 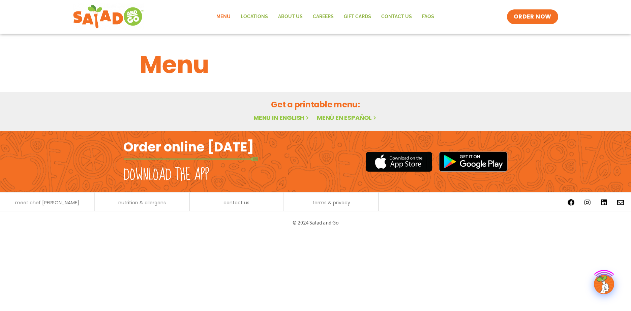 What do you see at coordinates (142, 203) in the screenshot?
I see `a: nutrition & allergens` at bounding box center [142, 203].